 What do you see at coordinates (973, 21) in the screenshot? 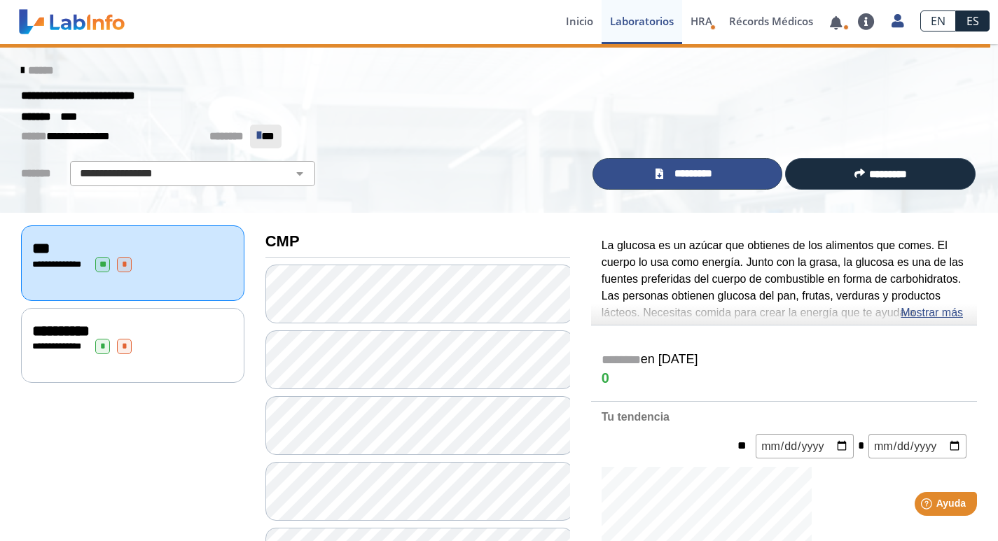
I see `a: ES` at bounding box center [973, 21].